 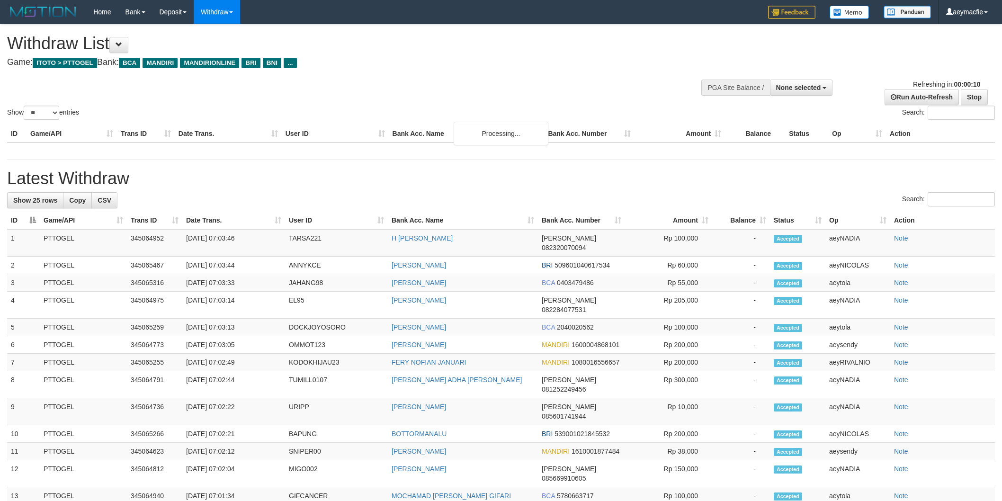 What do you see at coordinates (336, 305) in the screenshot?
I see `td: EL95` at bounding box center [336, 305].